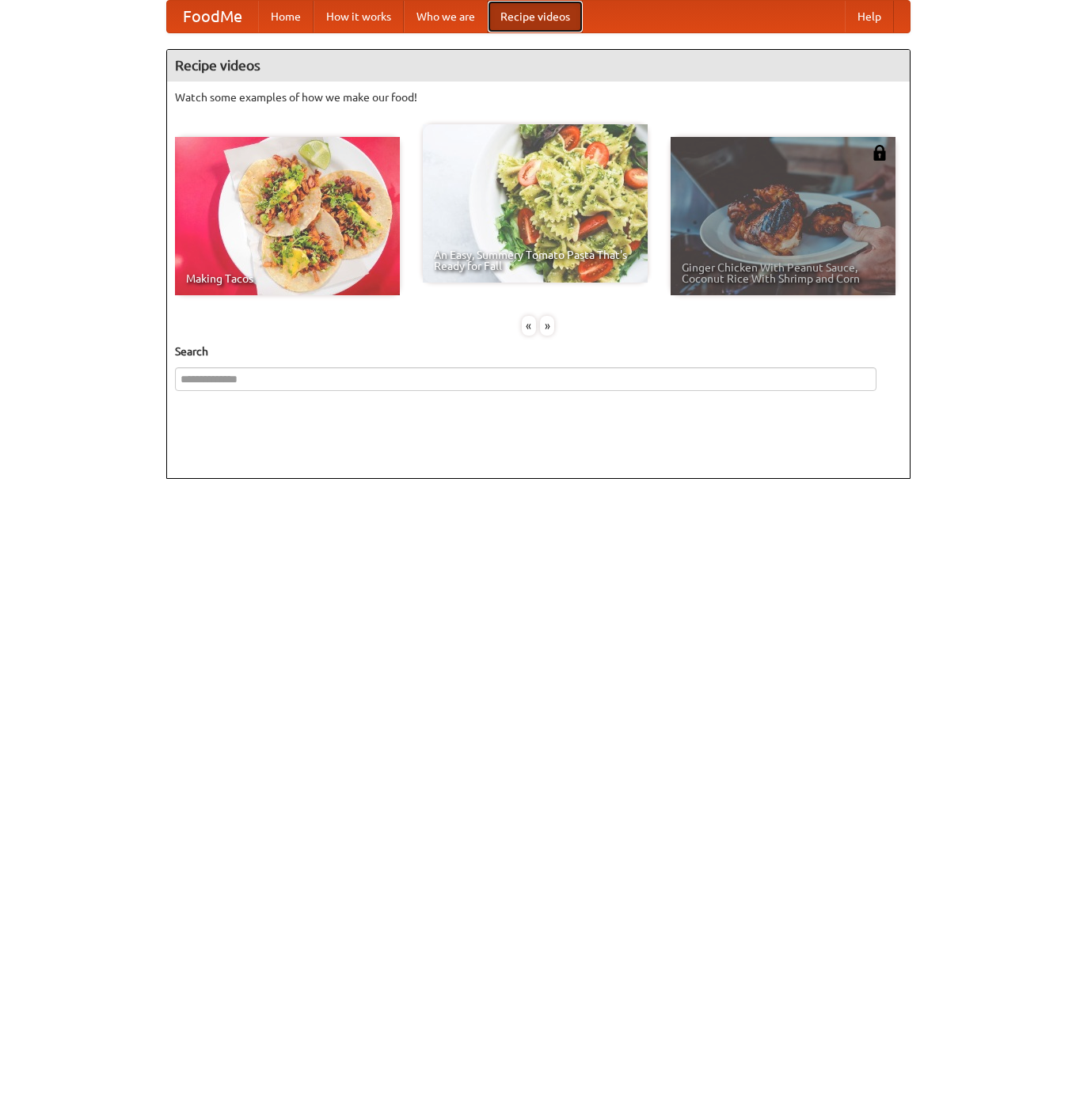 The width and height of the screenshot is (1076, 1120). What do you see at coordinates (879, 153) in the screenshot?
I see `img: 483408.png` at bounding box center [879, 153].